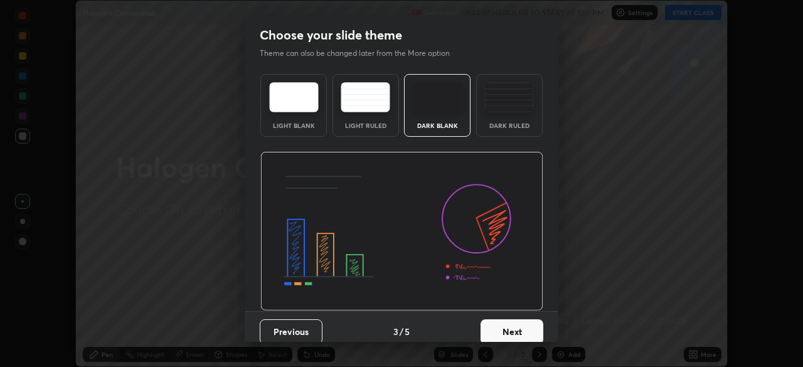  What do you see at coordinates (401, 231) in the screenshot?
I see `img: darkThemeBanner.d06ce4a2.svg` at bounding box center [401, 231].